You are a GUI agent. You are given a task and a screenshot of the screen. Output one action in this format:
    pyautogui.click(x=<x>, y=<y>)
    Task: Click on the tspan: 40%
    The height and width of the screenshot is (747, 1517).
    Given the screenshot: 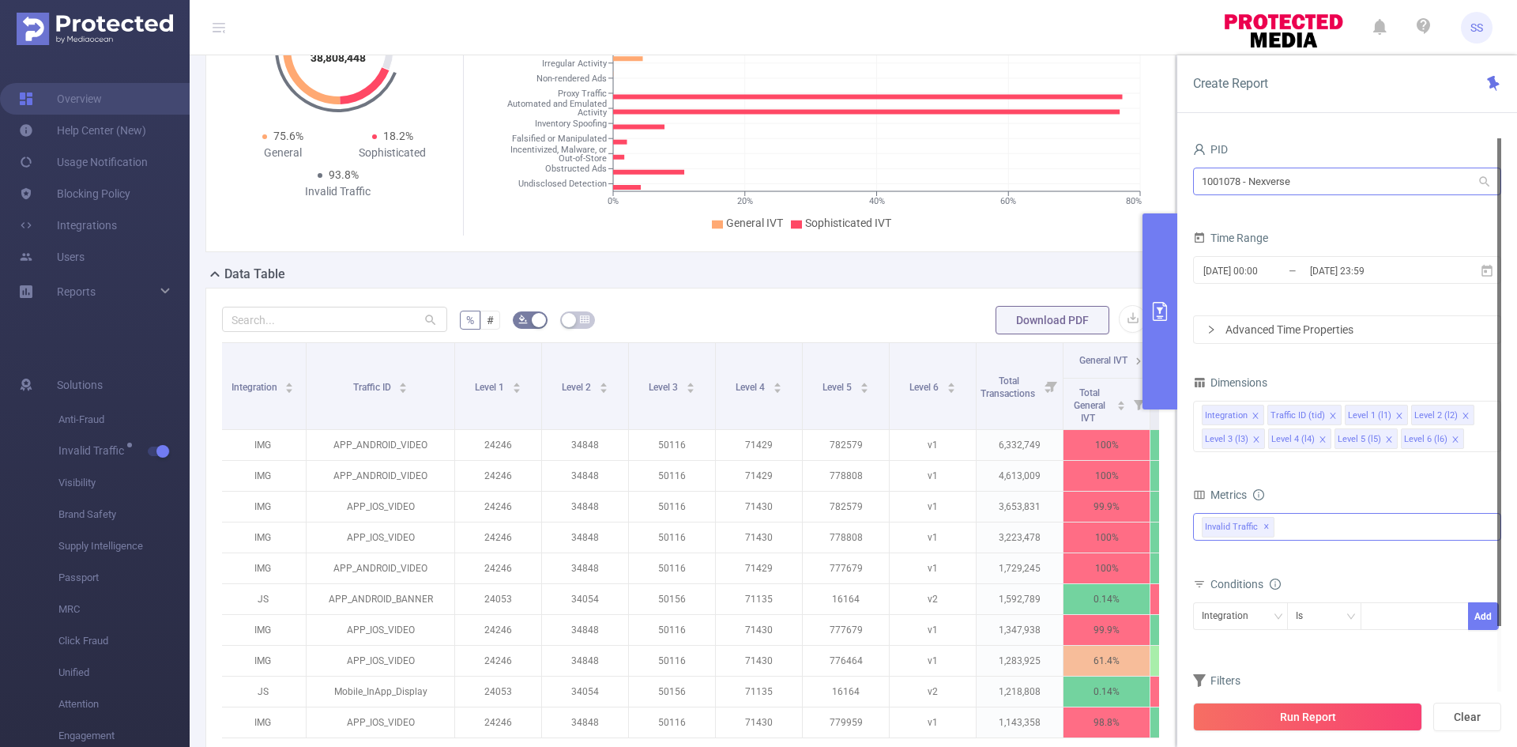 What is the action you would take?
    pyautogui.click(x=876, y=201)
    